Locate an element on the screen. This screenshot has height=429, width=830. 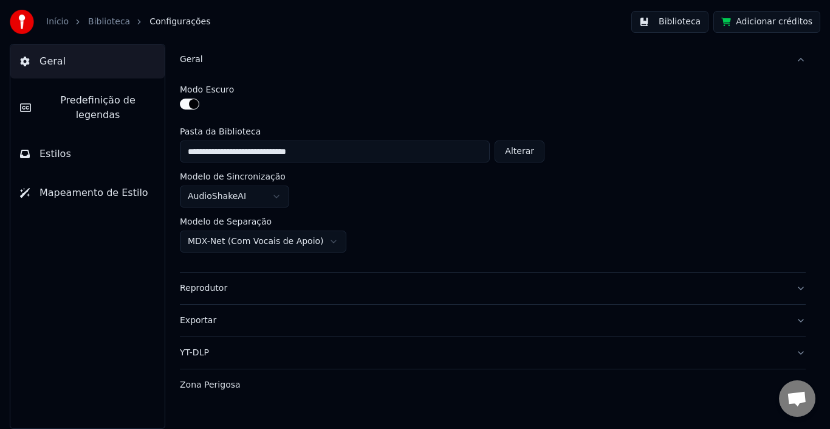
img: youka is located at coordinates (22, 22).